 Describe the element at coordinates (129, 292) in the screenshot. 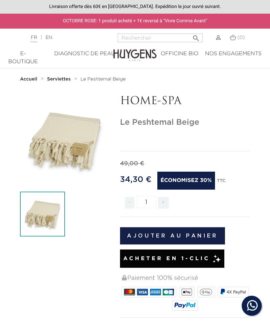

I see `img: MASTERCARD` at that location.